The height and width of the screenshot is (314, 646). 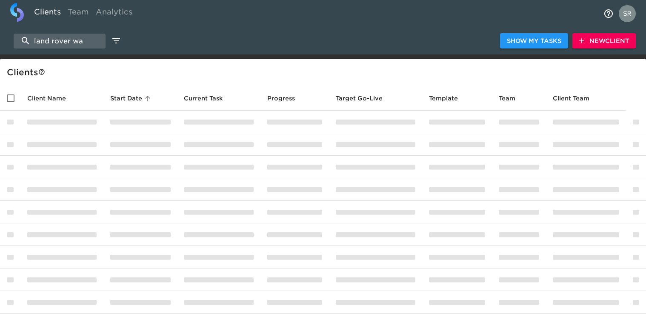 I want to click on button: NewClient, so click(x=604, y=41).